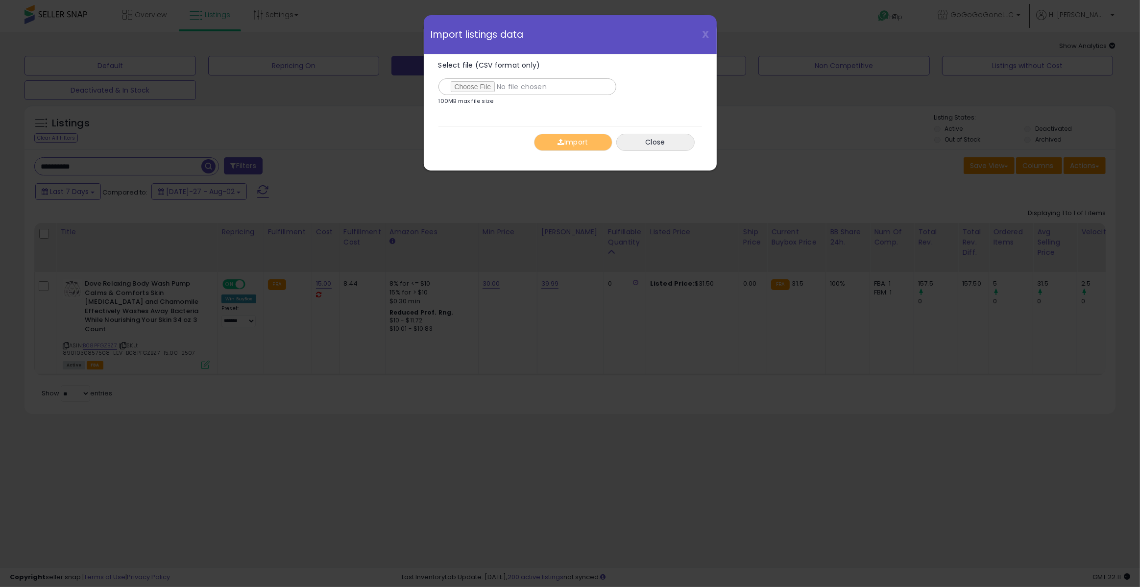 The height and width of the screenshot is (587, 1140). Describe the element at coordinates (489, 65) in the screenshot. I see `span: Select file (CSV format only)` at that location.